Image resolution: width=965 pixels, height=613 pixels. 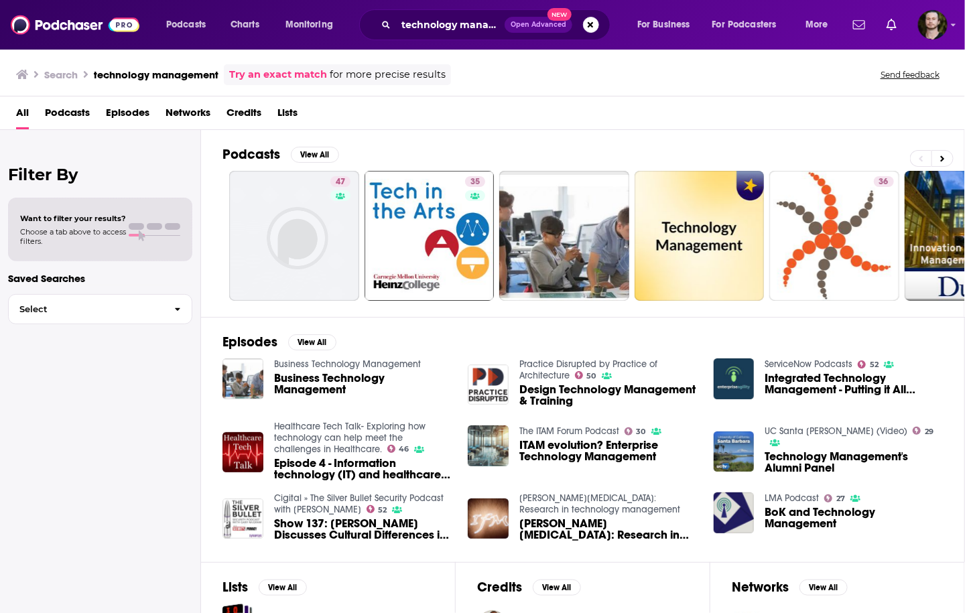 What do you see at coordinates (663, 25) in the screenshot?
I see `span: For Business` at bounding box center [663, 25].